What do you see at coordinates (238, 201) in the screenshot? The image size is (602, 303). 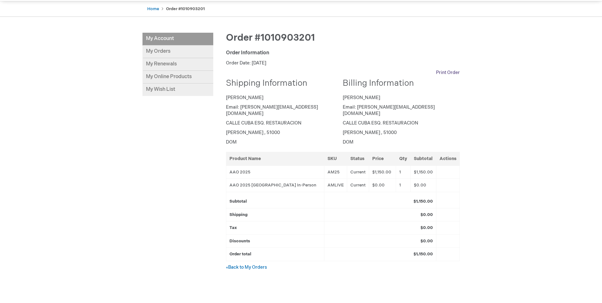 I see `strong: Subtotal` at bounding box center [238, 201].